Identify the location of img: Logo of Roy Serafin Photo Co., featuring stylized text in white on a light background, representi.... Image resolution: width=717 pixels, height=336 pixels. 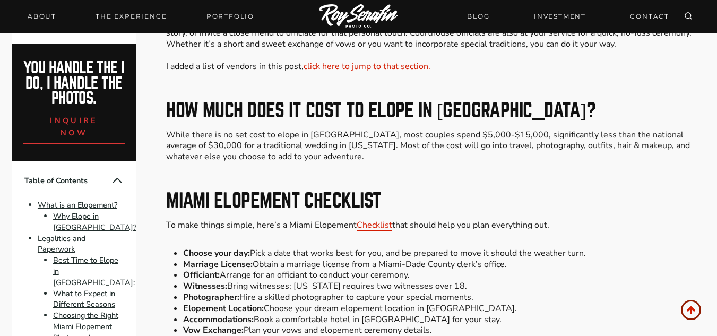
(359, 16).